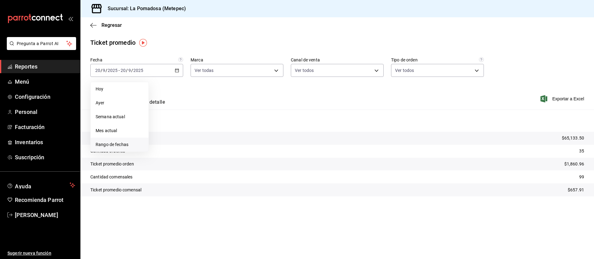 The height and width of the screenshot is (259, 594). I want to click on label: Tipo de orden, so click(437, 60).